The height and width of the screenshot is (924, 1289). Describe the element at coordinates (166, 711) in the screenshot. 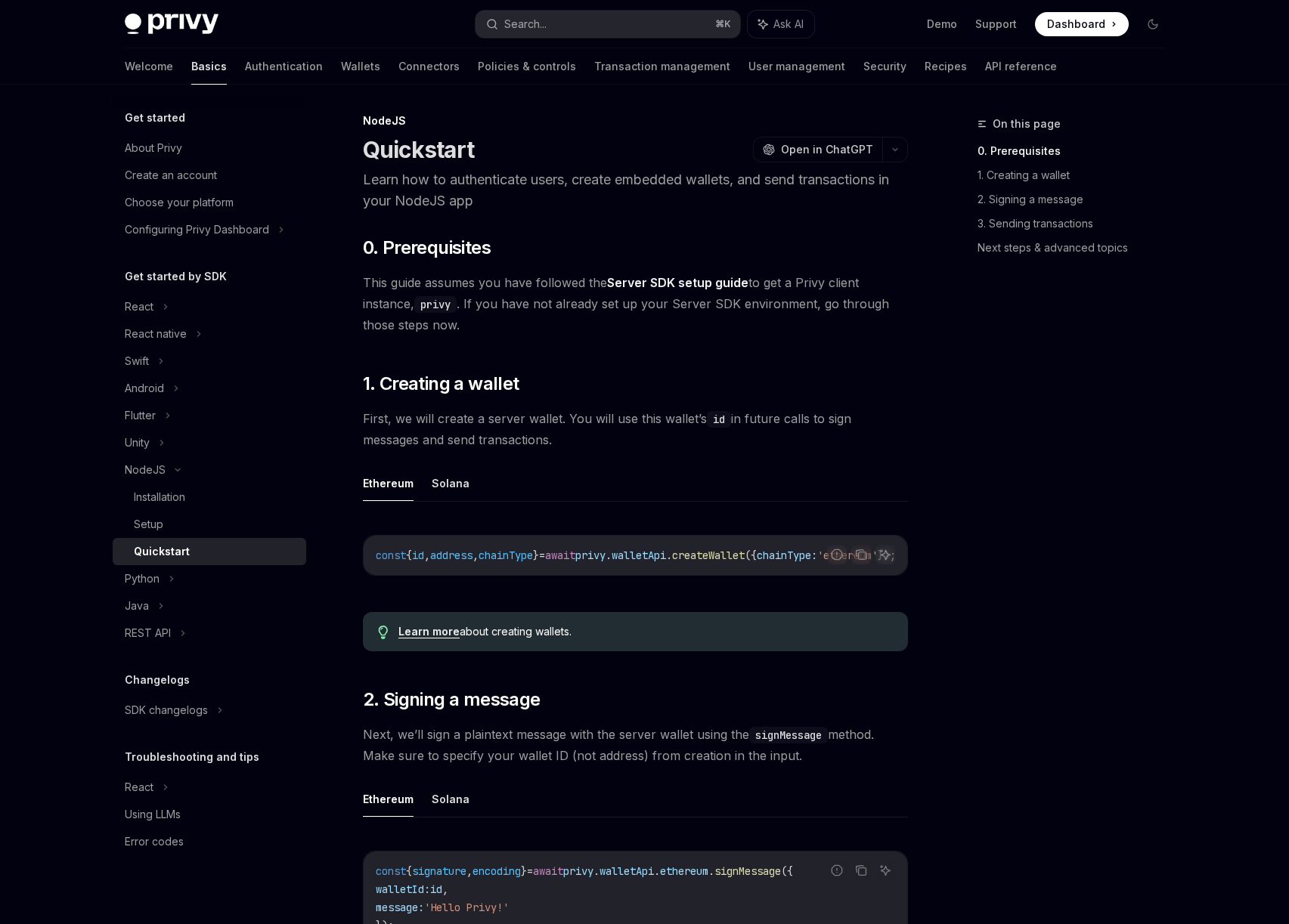

I see `div: SDK changelogs` at that location.